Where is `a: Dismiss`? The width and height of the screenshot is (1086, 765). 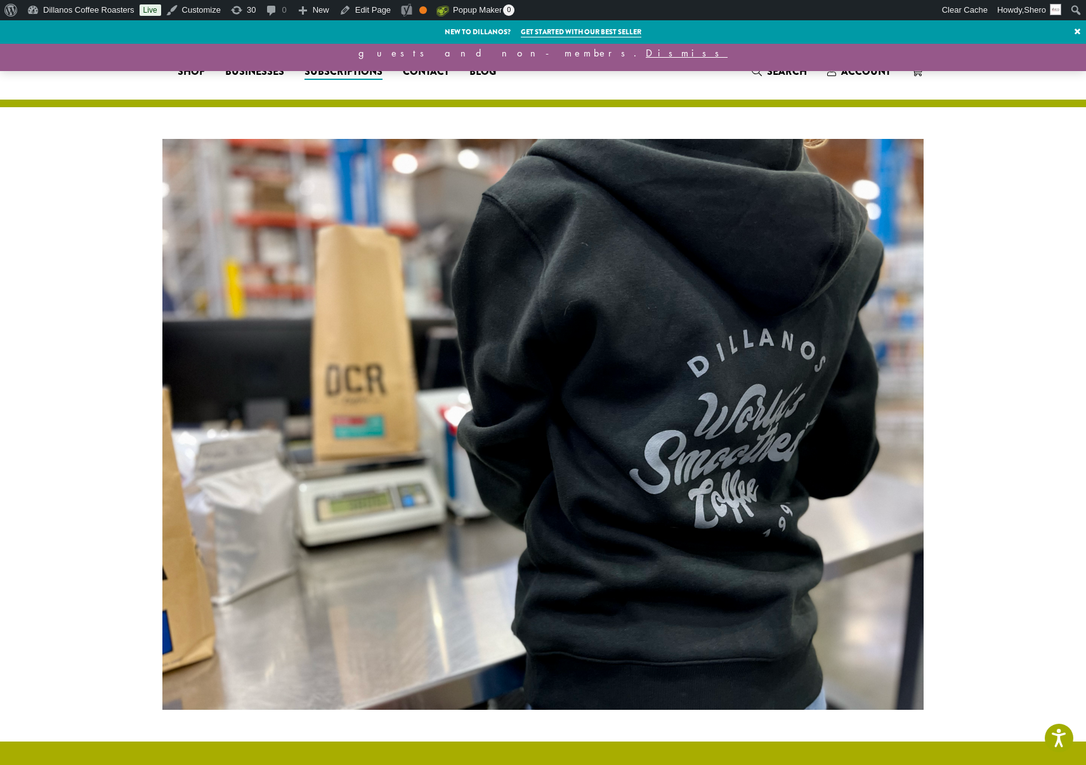 a: Dismiss is located at coordinates (686, 53).